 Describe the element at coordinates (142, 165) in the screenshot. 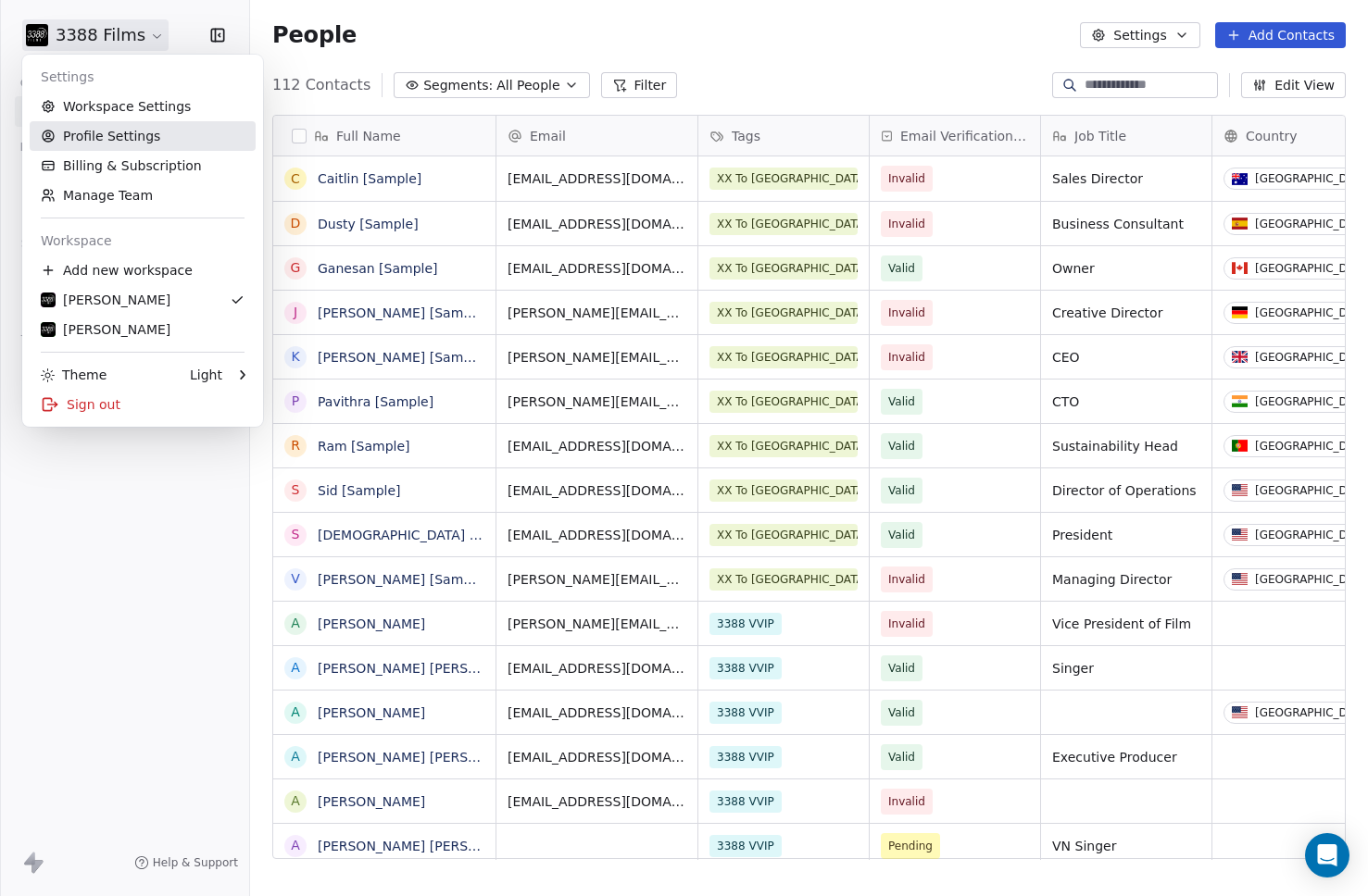

I see `a: Billing & Subscription` at that location.